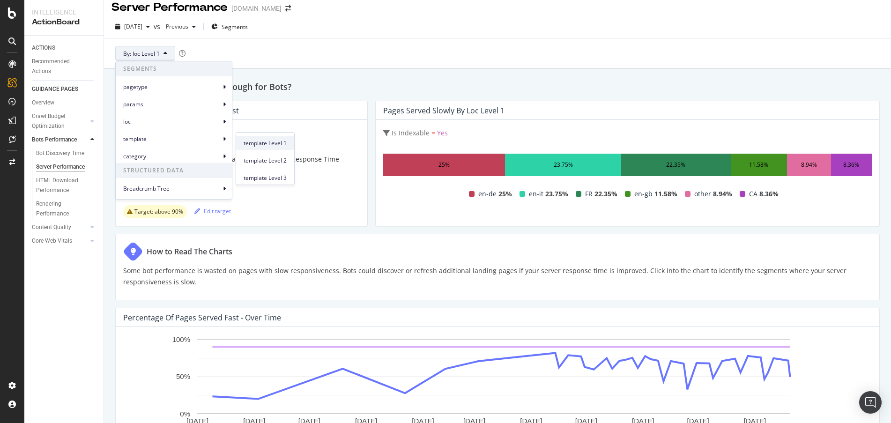 This screenshot has width=891, height=423. What do you see at coordinates (60, 227) in the screenshot?
I see `a: Content Quality` at bounding box center [60, 227].